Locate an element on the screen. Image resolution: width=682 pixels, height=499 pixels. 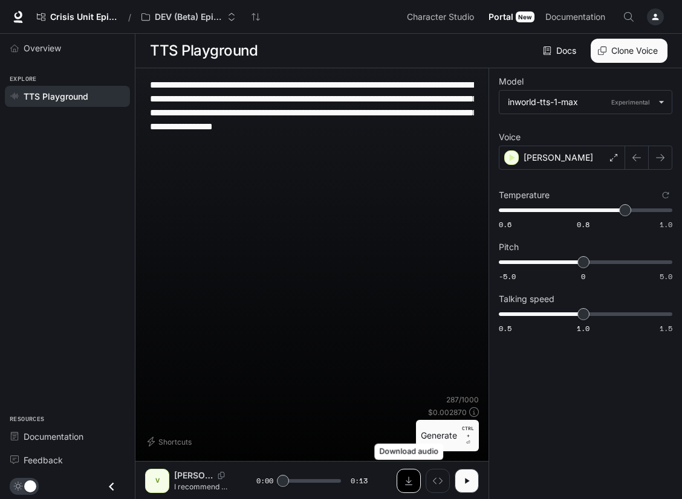
span: Feedback is located at coordinates (43, 460).